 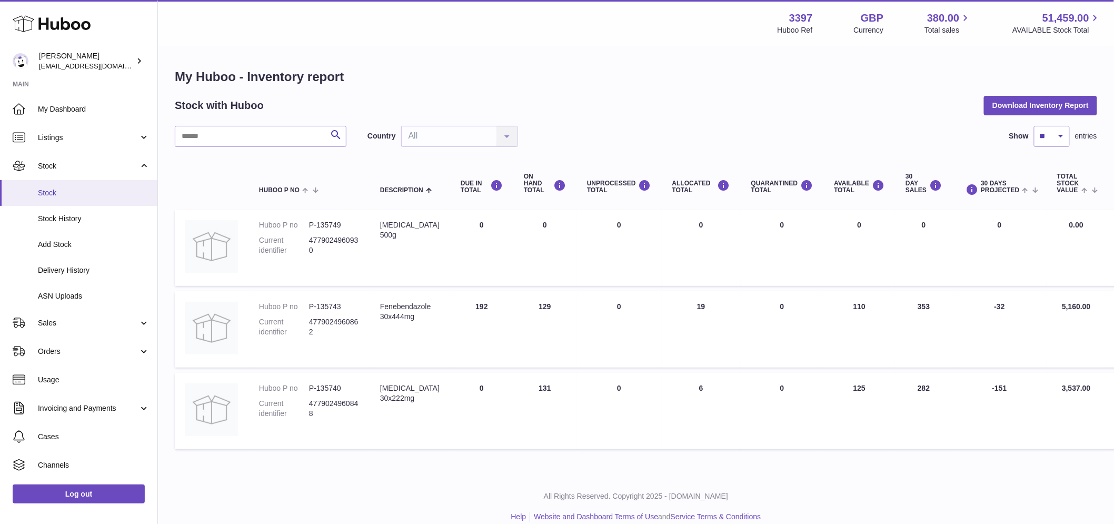 I want to click on td: 192, so click(x=482, y=329).